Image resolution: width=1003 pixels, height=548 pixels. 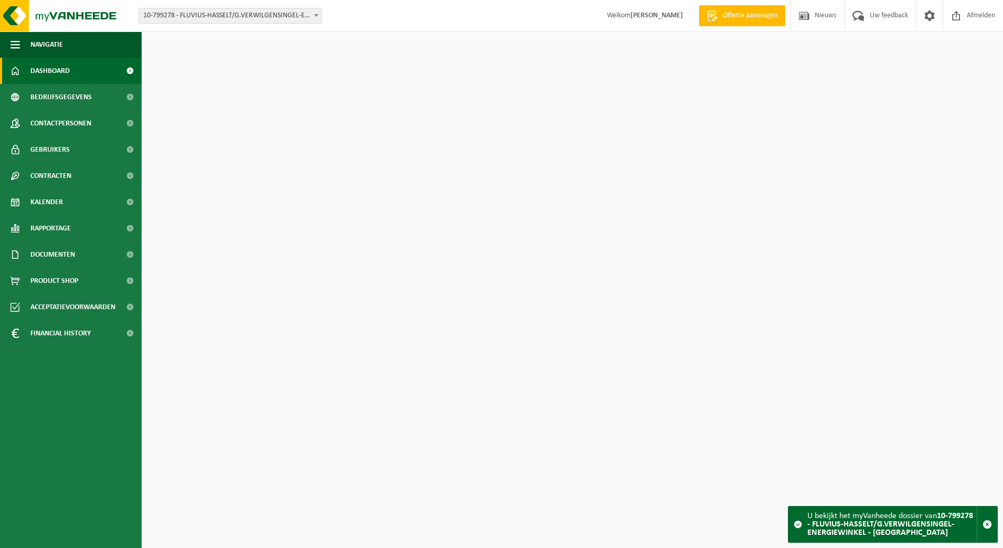 I want to click on div: U bekijkt het myVanheede dossier van, so click(x=892, y=524).